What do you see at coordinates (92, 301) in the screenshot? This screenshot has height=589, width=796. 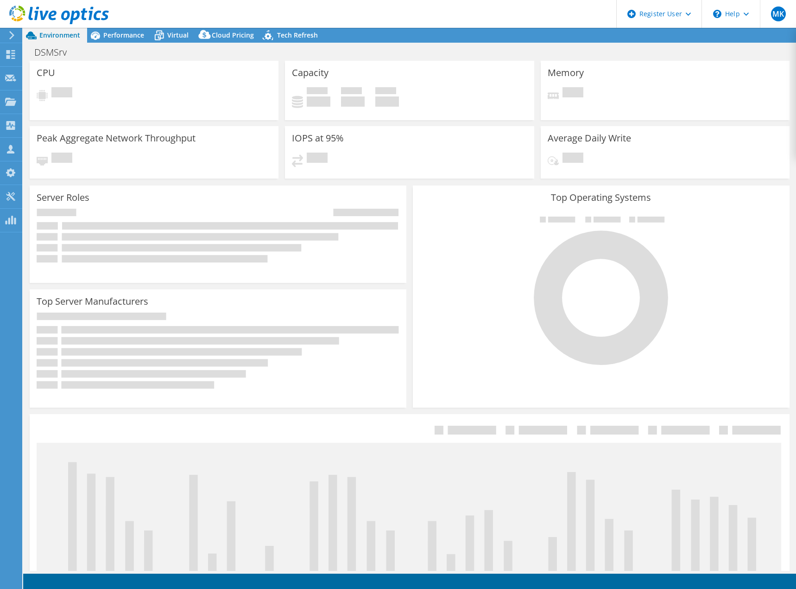 I see `h3: Top Server Manufacturers` at bounding box center [92, 301].